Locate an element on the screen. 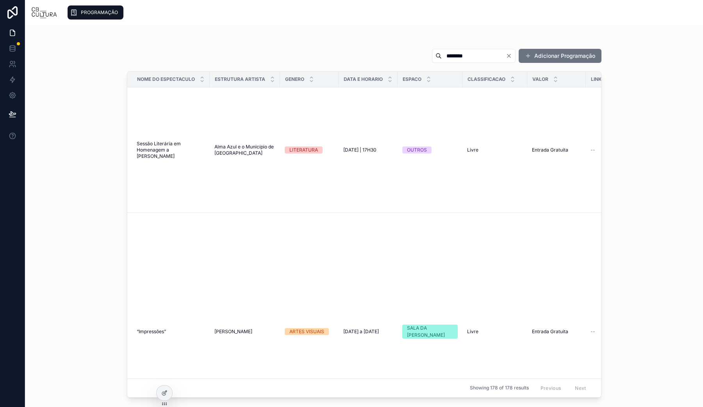 The height and width of the screenshot is (407, 703). div: OUTROS is located at coordinates (416, 150).